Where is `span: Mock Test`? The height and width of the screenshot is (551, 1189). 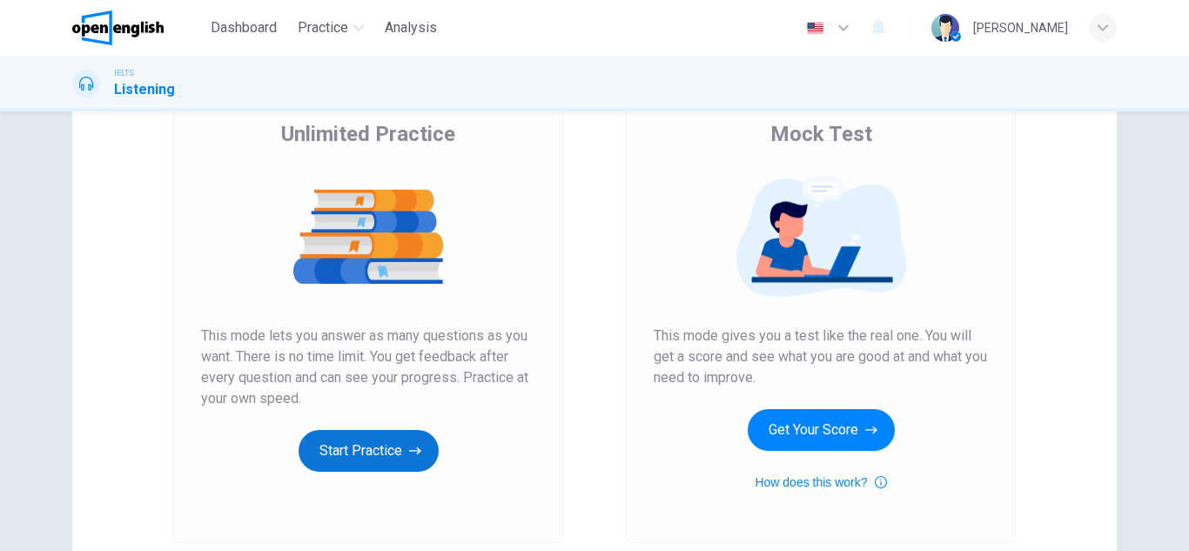
span: Mock Test is located at coordinates (821, 134).